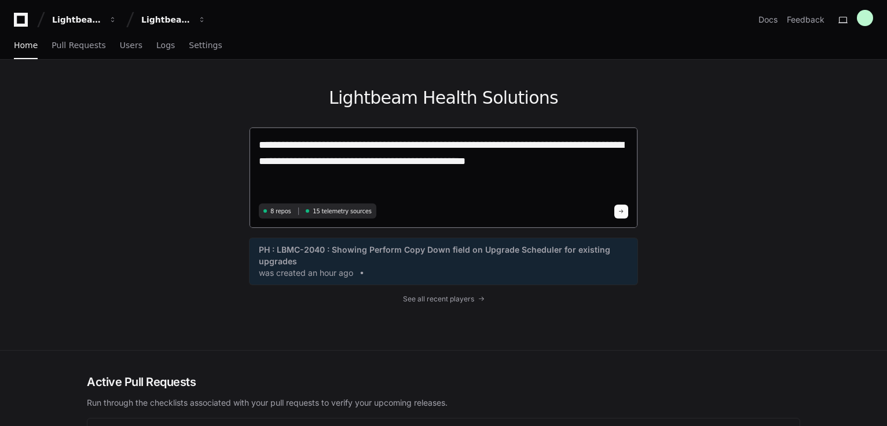  Describe the element at coordinates (25, 45) in the screenshot. I see `span: Home` at that location.